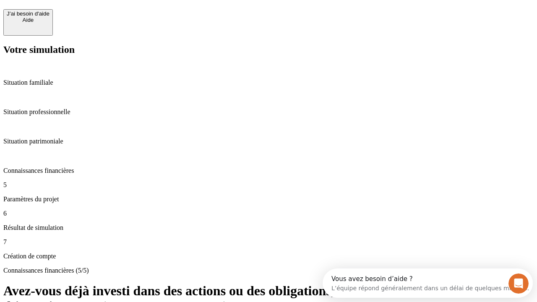 This screenshot has width=537, height=302. Describe the element at coordinates (28, 22) in the screenshot. I see `button: J’ai besoin d'aideAide` at that location.